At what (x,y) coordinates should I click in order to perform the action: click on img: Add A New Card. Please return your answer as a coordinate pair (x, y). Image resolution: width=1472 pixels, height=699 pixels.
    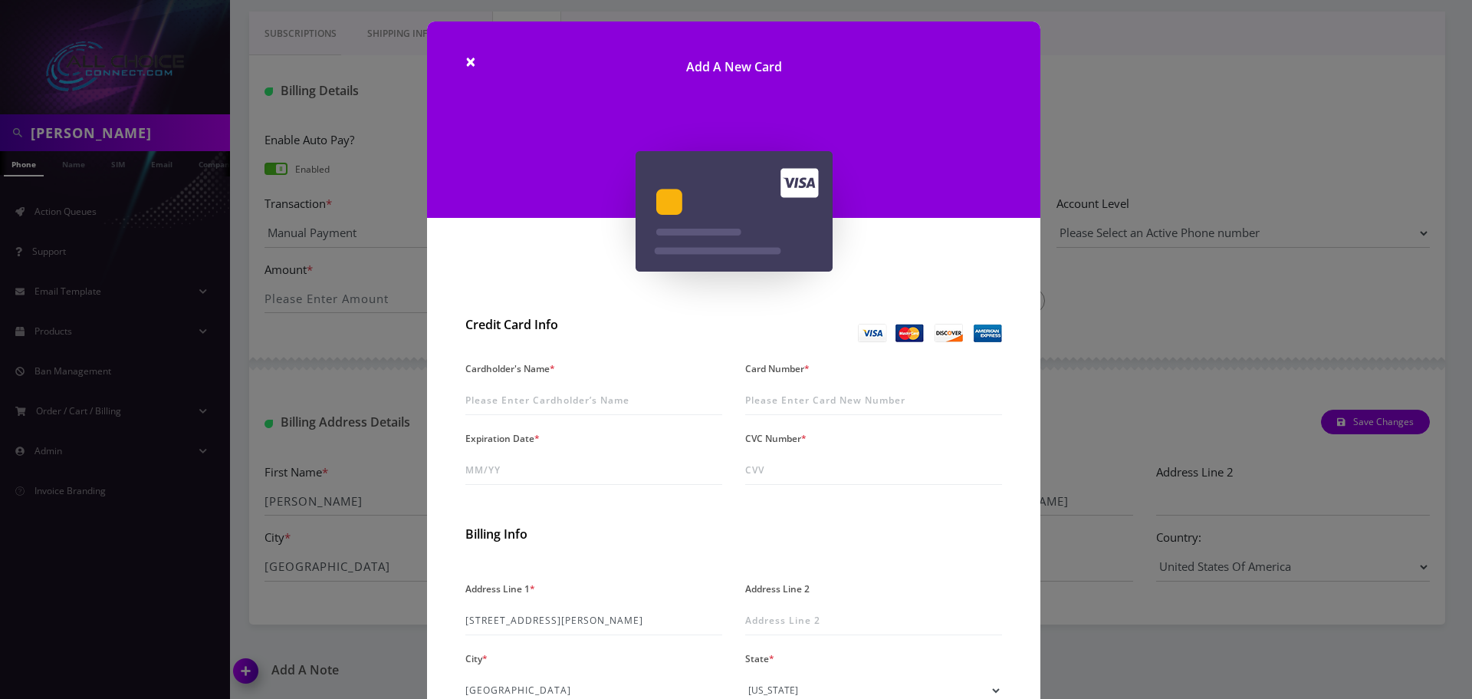
    Looking at the image, I should click on (734, 211).